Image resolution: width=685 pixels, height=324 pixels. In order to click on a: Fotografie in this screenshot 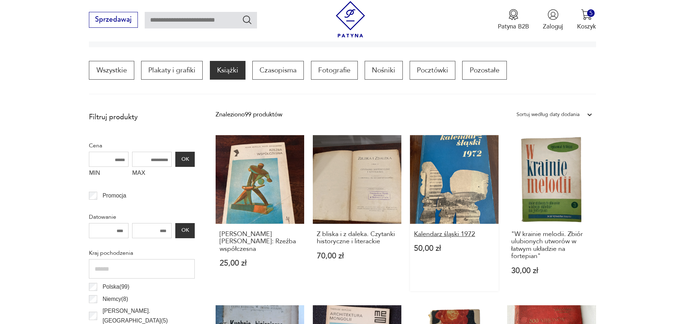, I will do `click(335, 70)`.